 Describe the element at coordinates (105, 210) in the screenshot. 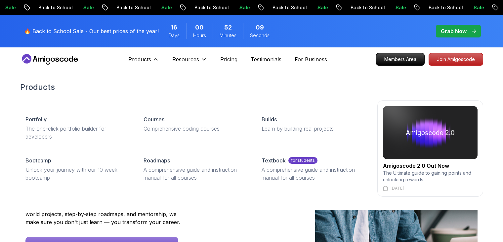

I see `p: Amigoscode has helped thousands of developers land roles at Amazon, Starling Bank, Mercado Livre,...` at that location.